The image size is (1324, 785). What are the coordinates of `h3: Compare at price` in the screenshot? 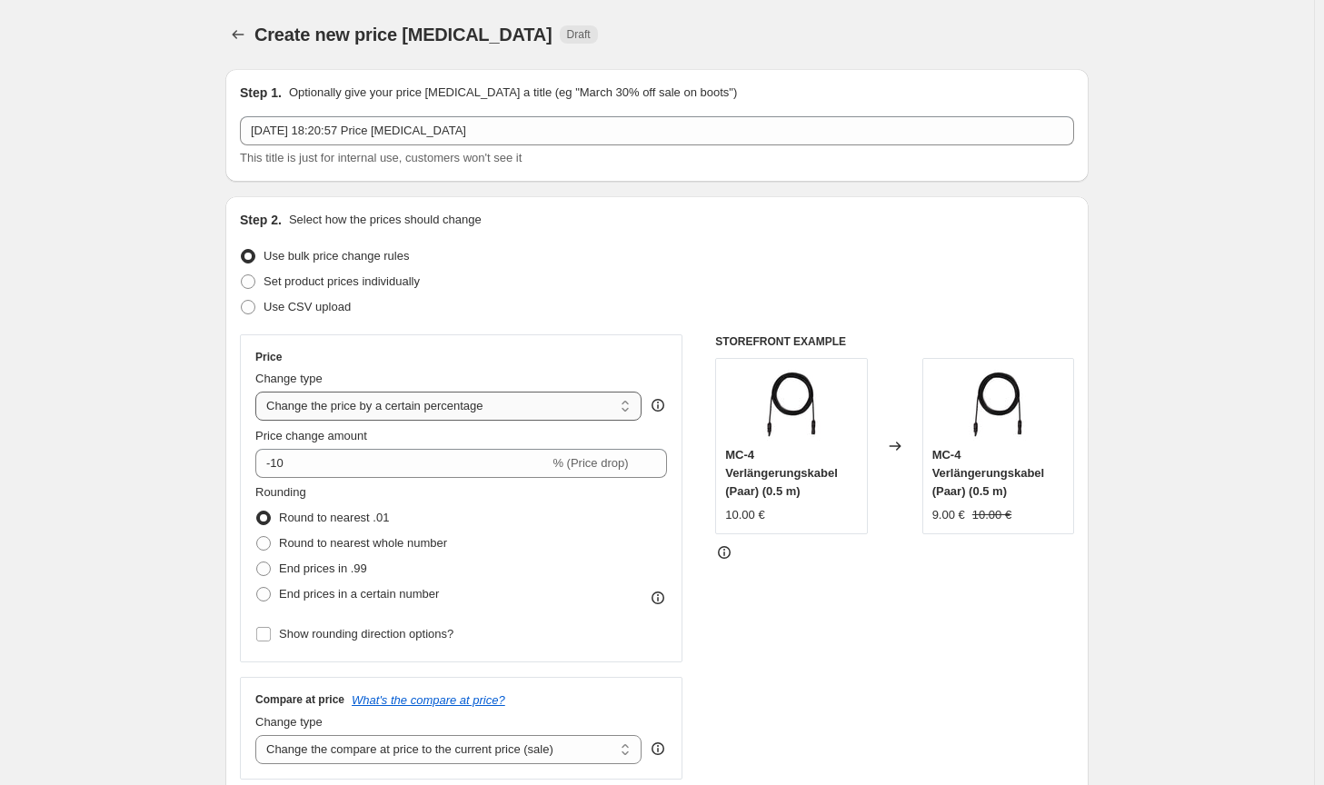 It's located at (300, 700).